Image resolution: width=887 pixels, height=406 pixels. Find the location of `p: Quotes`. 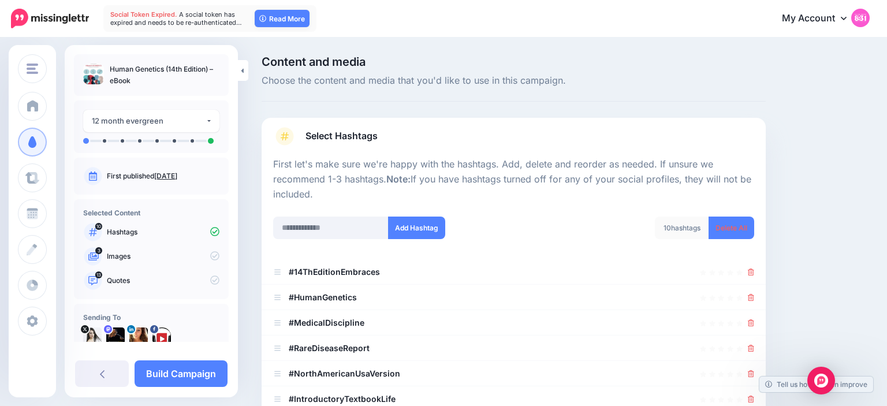

p: Quotes is located at coordinates (163, 281).